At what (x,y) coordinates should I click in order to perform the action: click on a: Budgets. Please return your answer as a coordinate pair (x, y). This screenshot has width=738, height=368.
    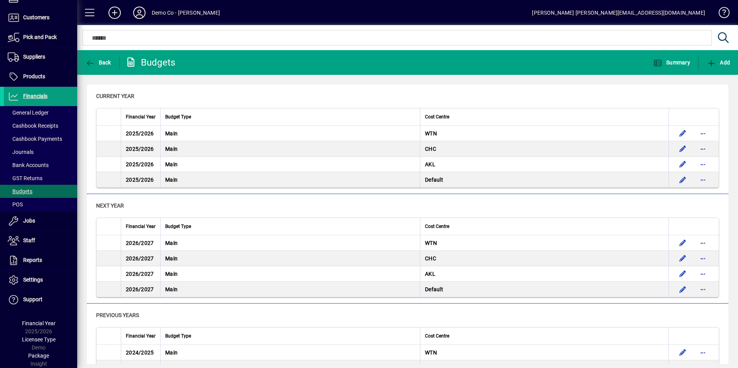
    Looking at the image, I should click on (41, 191).